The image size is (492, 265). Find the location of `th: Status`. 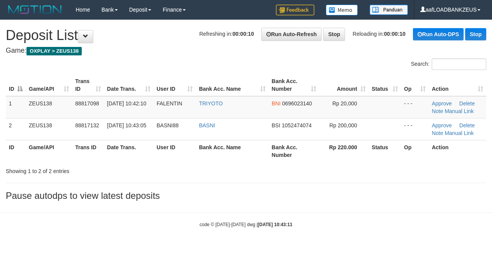

th: Status is located at coordinates (385, 151).